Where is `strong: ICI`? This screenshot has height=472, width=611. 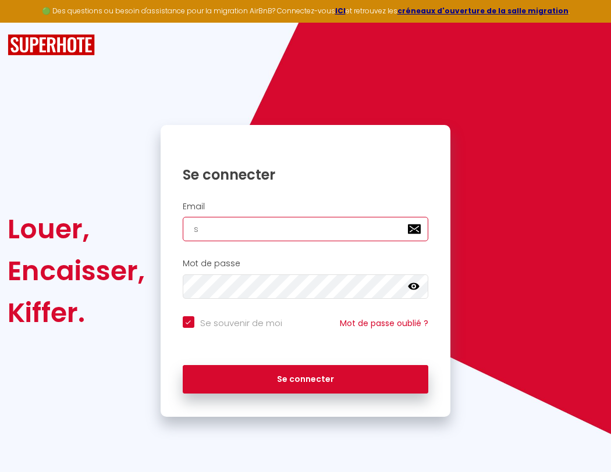 strong: ICI is located at coordinates (340, 10).